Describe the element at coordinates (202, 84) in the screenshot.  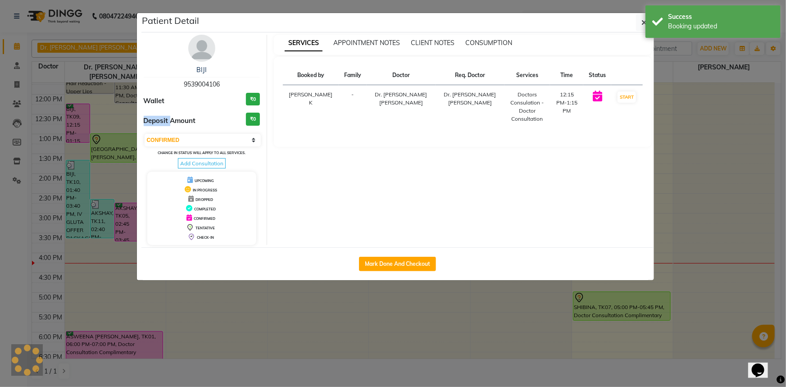
I see `span: 9539004106` at that location.